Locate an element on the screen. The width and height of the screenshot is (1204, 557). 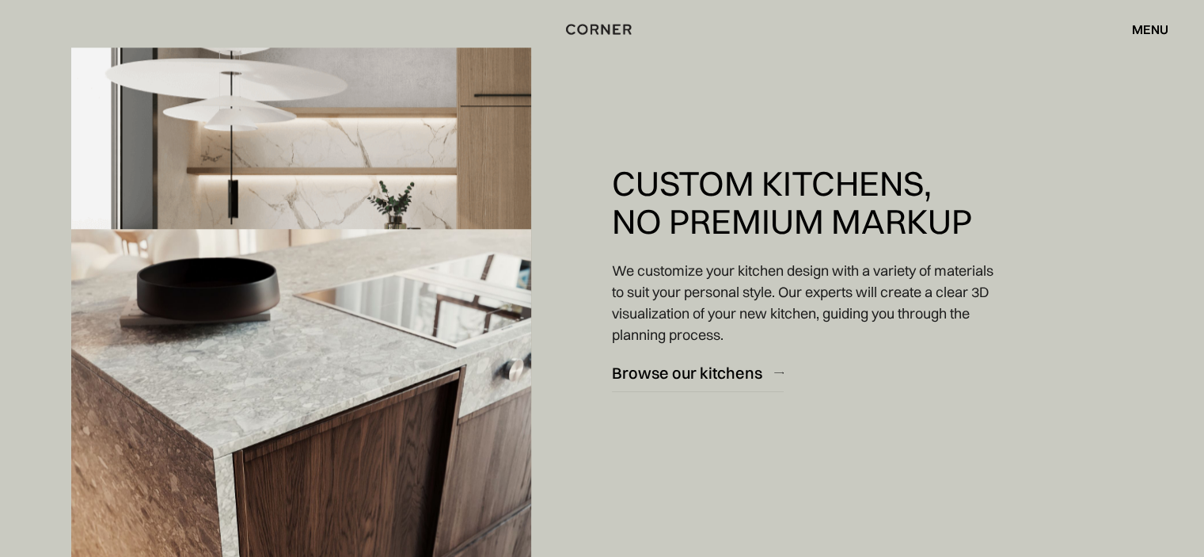
a: Browse our kitchens is located at coordinates (697, 372).